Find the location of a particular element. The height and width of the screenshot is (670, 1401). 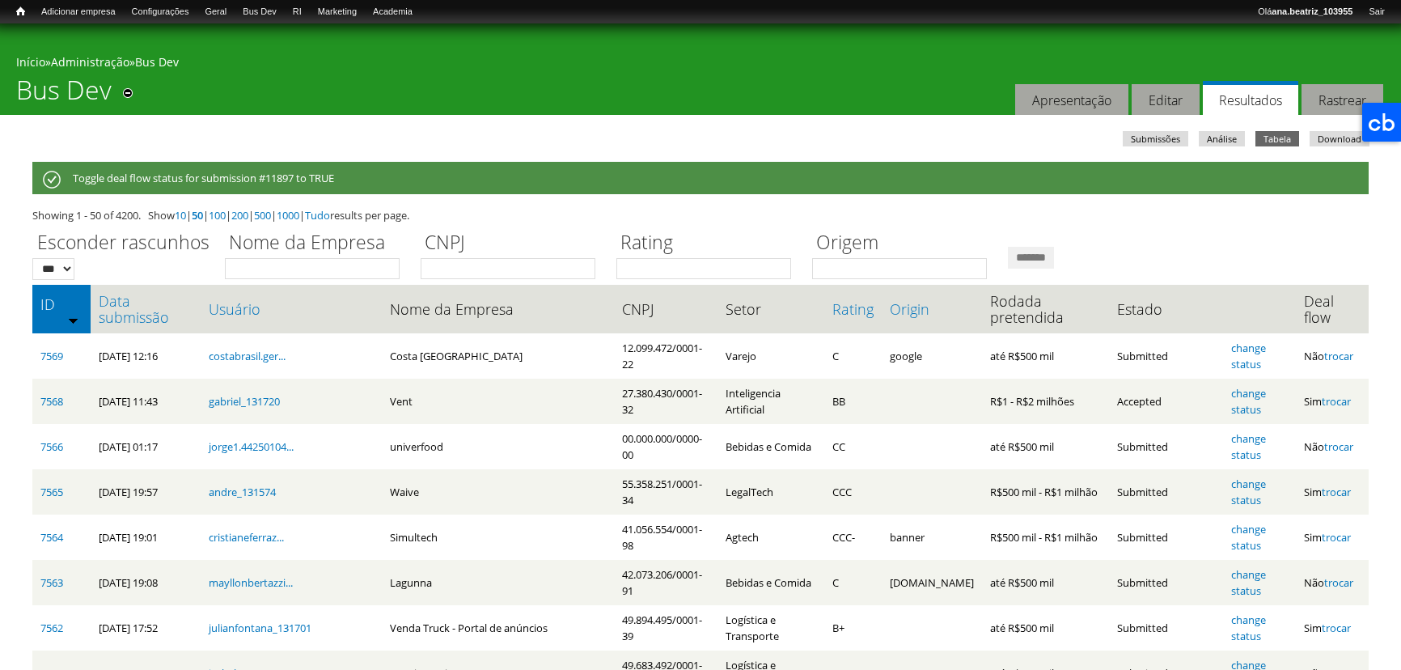

td: Venda Truck - Portal de anúncios is located at coordinates (497, 628).